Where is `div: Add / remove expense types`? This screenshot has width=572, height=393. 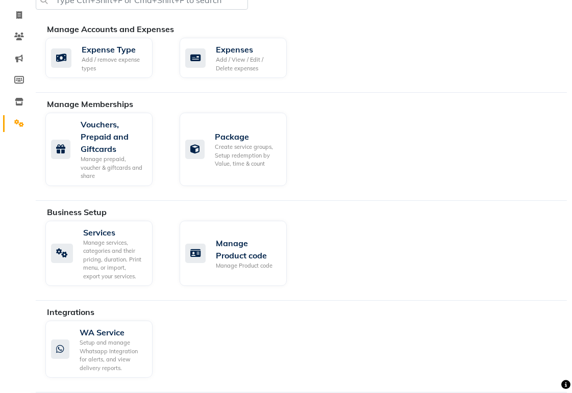 div: Add / remove expense types is located at coordinates (113, 64).